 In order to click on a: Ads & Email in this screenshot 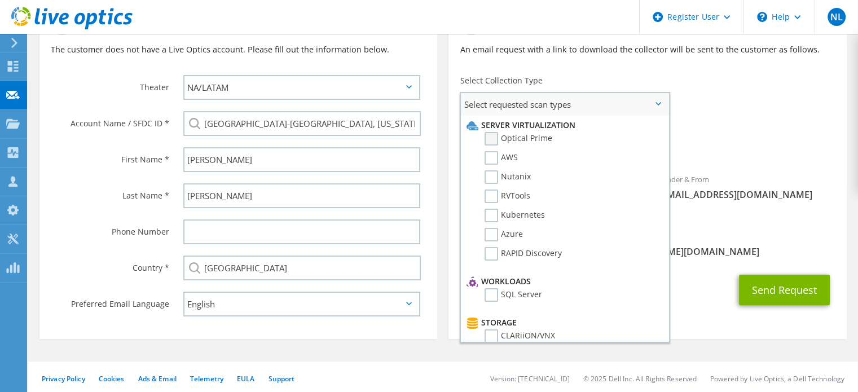, I will do `click(157, 379)`.